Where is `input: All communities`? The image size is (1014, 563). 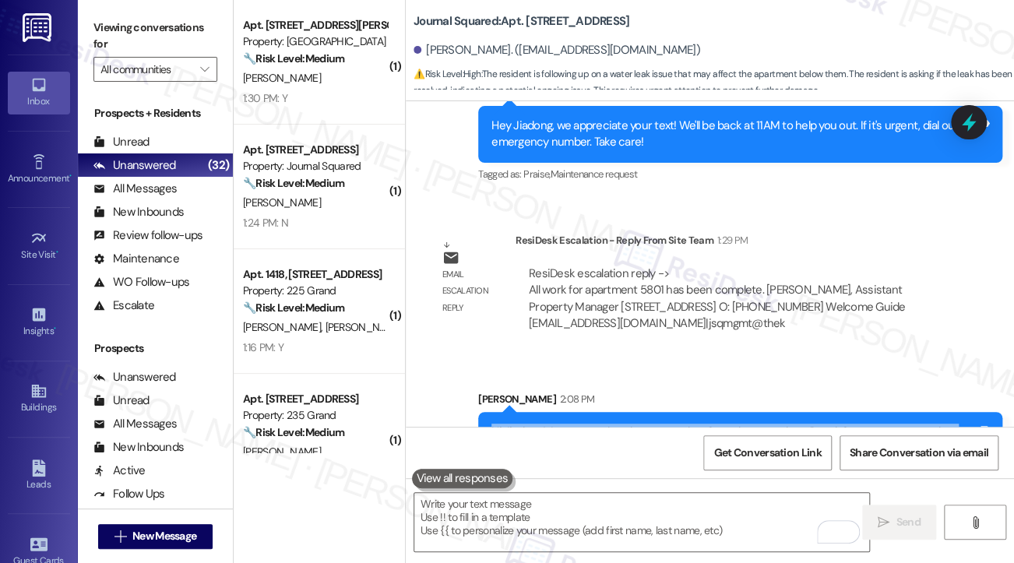
input: All communities is located at coordinates (146, 69).